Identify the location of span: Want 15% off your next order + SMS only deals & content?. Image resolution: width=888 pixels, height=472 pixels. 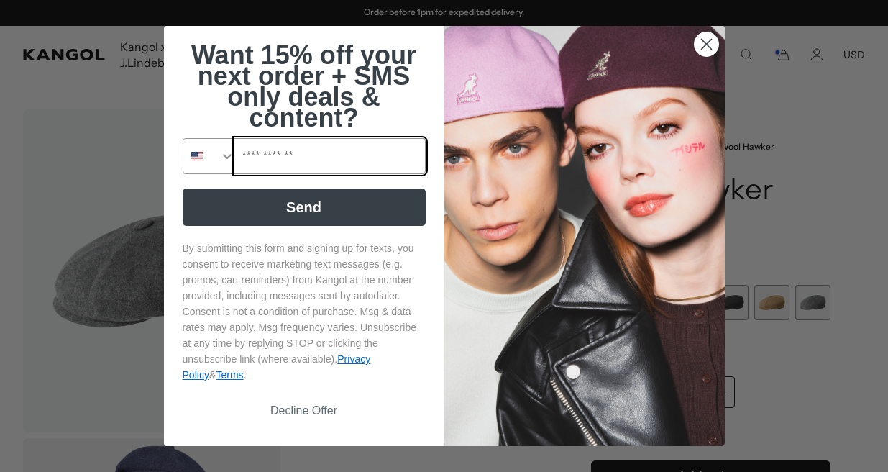
(303, 86).